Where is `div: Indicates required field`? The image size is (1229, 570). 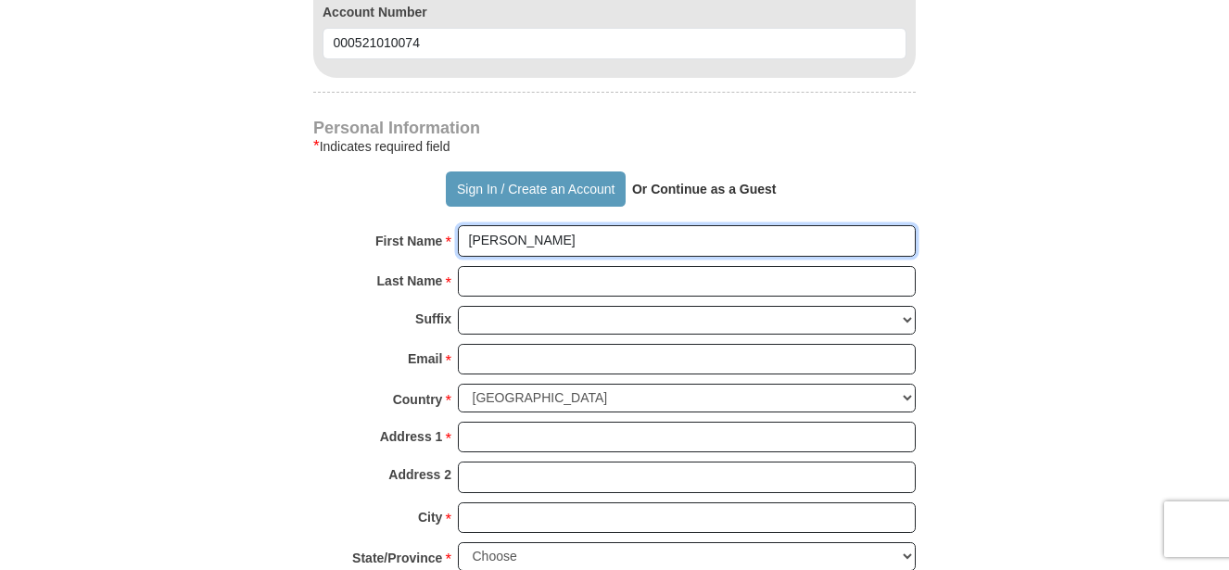 div: Indicates required field is located at coordinates (614, 146).